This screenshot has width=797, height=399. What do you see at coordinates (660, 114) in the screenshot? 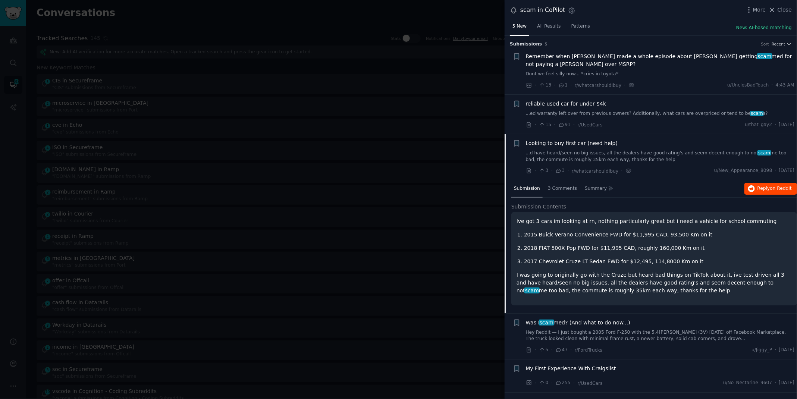
I see `a: ...ed warranty left over from previous owners? Additionally, what cars are overpriced or tend to ...` at bounding box center [660, 114].